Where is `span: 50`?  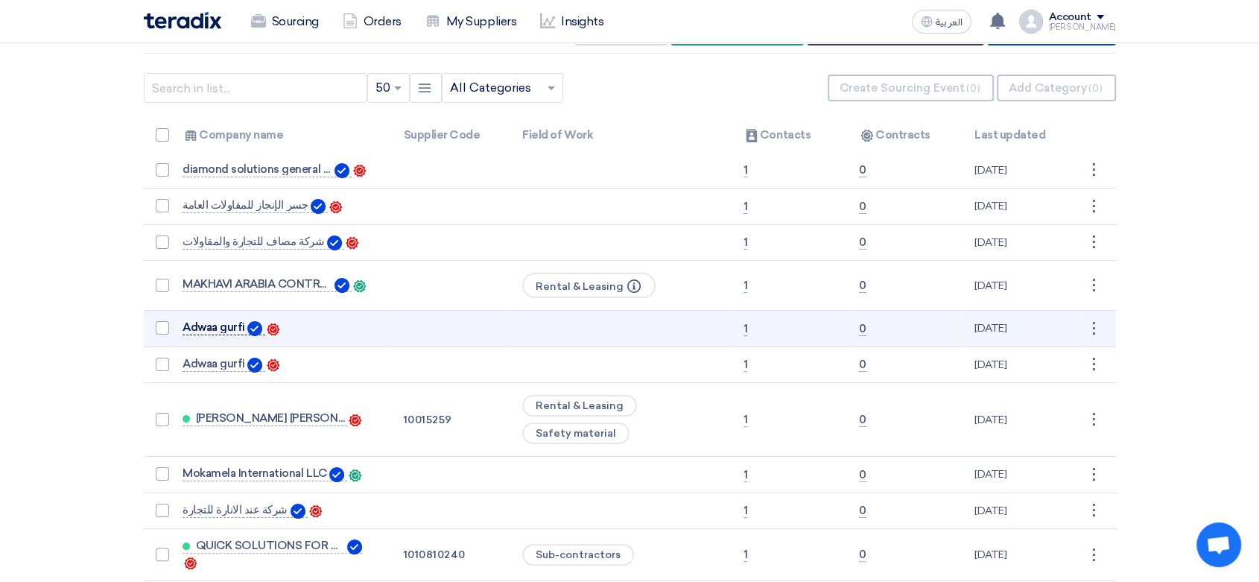 span: 50 is located at coordinates (383, 88).